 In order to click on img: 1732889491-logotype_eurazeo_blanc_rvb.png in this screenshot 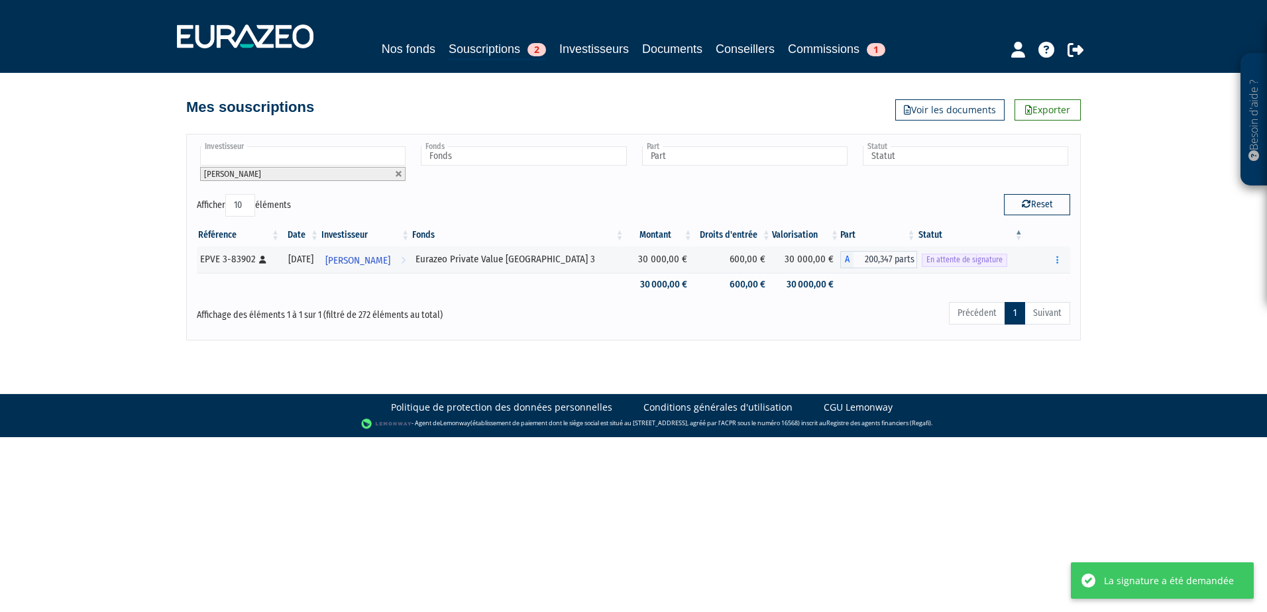, I will do `click(245, 36)`.